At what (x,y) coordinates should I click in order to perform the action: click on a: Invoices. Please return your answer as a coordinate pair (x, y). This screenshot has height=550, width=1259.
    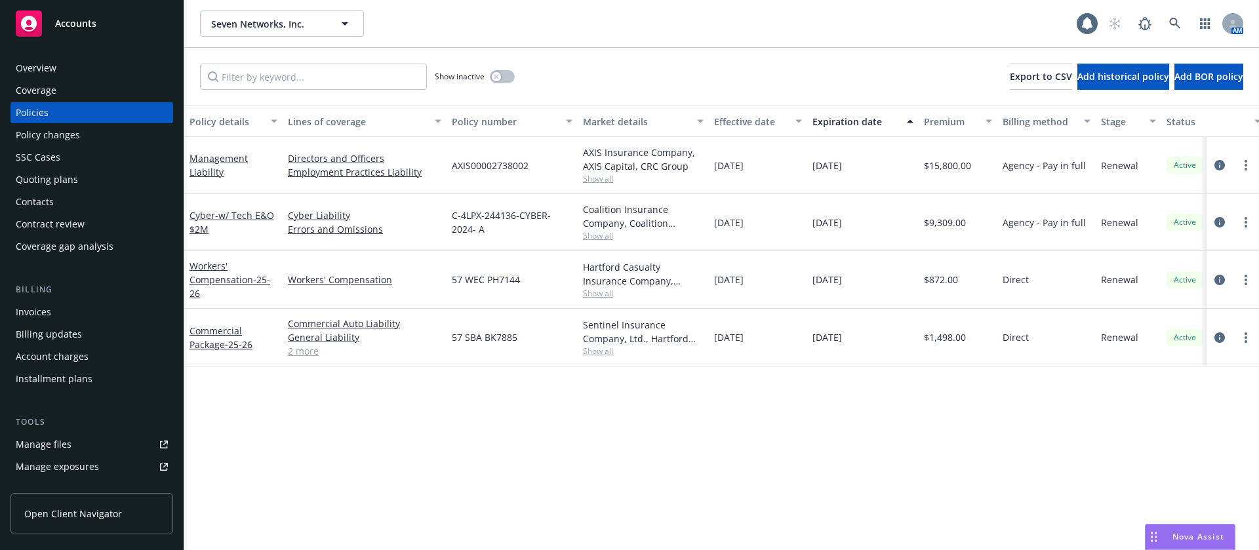
    Looking at the image, I should click on (92, 312).